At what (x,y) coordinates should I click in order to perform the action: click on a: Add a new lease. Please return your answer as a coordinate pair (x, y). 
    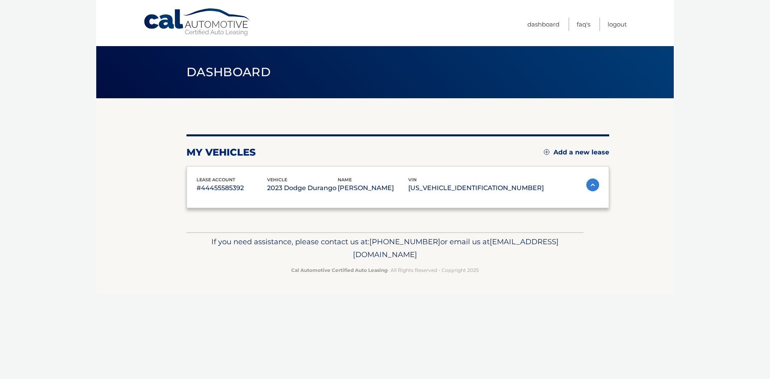
    Looking at the image, I should click on (576, 152).